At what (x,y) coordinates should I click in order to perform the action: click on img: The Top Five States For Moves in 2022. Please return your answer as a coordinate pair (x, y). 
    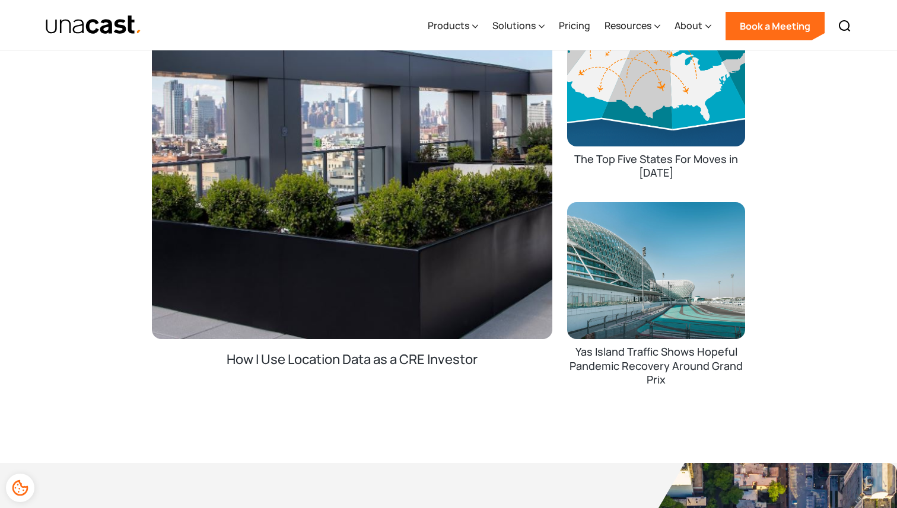
    Looking at the image, I should click on (656, 77).